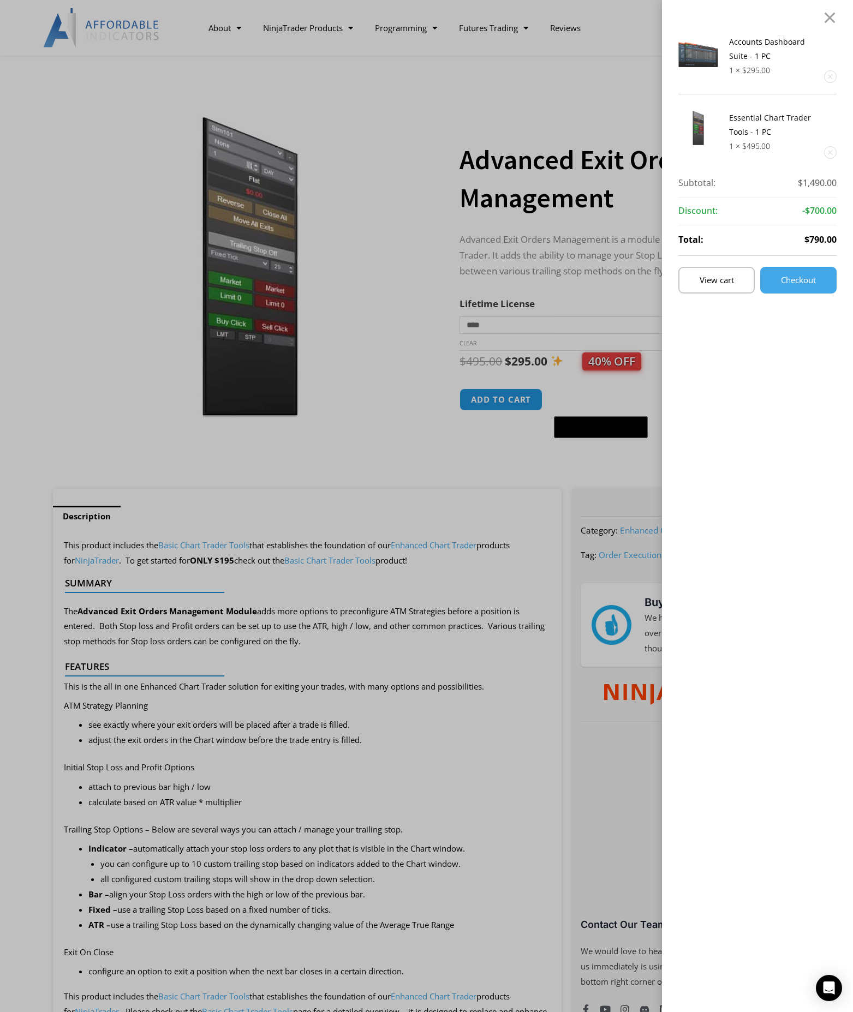 The width and height of the screenshot is (853, 1012). What do you see at coordinates (697, 183) in the screenshot?
I see `strong: Subtotal:` at bounding box center [697, 183].